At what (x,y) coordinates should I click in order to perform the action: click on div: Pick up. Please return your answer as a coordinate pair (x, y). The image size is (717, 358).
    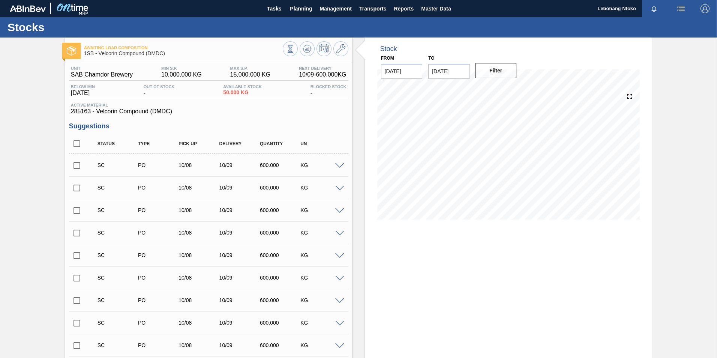
    Looking at the image, I should click on (199, 144).